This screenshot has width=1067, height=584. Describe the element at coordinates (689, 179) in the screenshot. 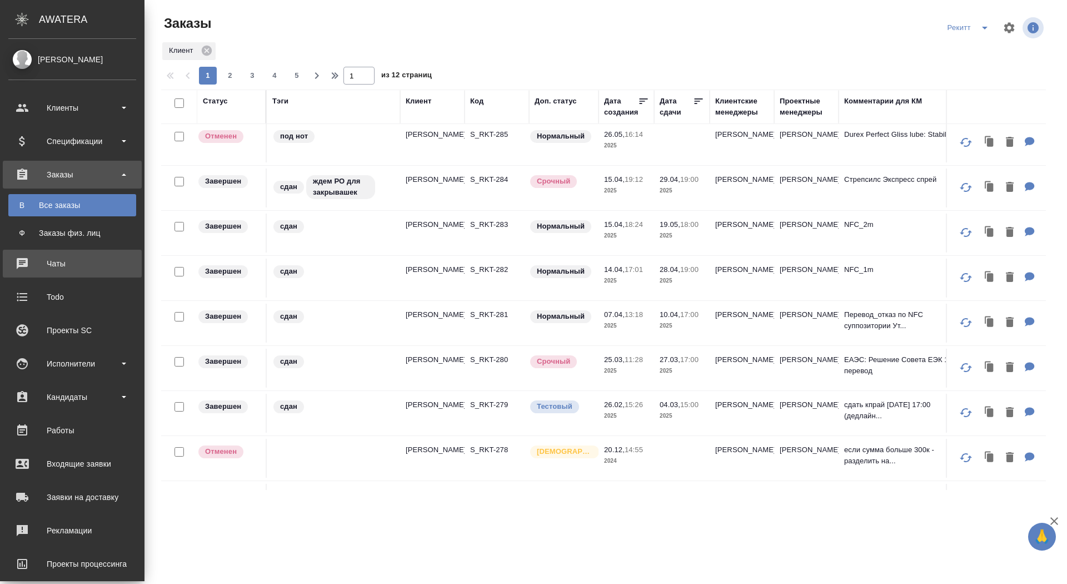

I see `p: 19:00` at that location.